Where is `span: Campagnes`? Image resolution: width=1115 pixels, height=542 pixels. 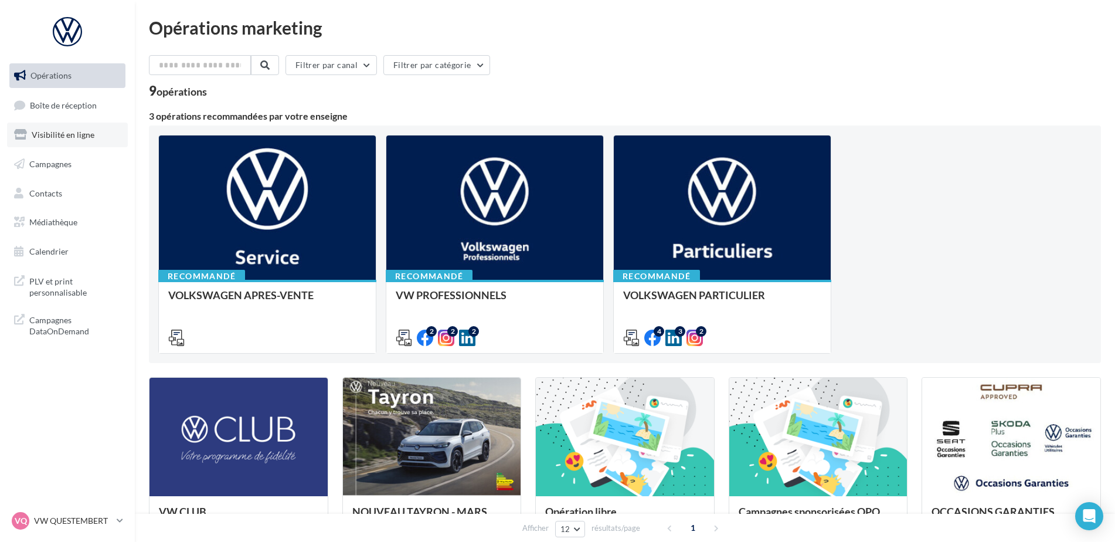 span: Campagnes is located at coordinates (50, 164).